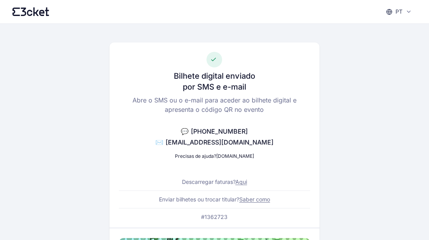  What do you see at coordinates (214, 105) in the screenshot?
I see `p: Abre o SMS ou o e-mail para aceder ao bilhete digital e apresenta o código QR no evento` at bounding box center [214, 105].